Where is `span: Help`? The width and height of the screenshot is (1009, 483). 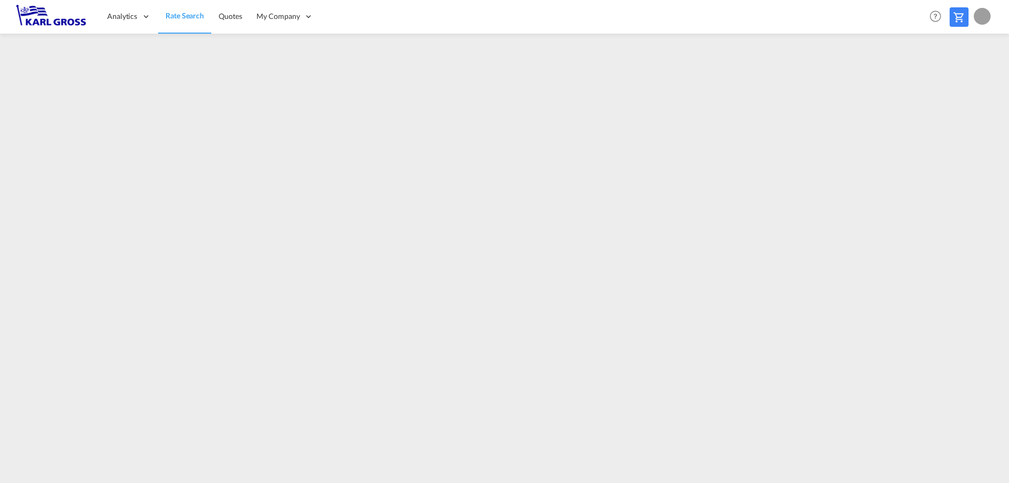 span: Help is located at coordinates (936, 16).